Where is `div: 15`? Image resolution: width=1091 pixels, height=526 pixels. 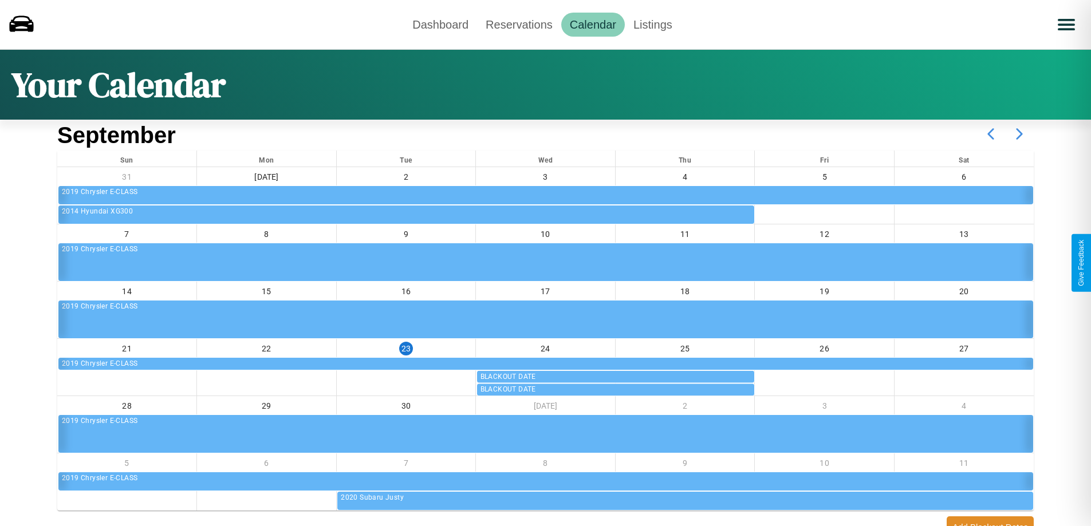
div: 15 is located at coordinates (266, 293).